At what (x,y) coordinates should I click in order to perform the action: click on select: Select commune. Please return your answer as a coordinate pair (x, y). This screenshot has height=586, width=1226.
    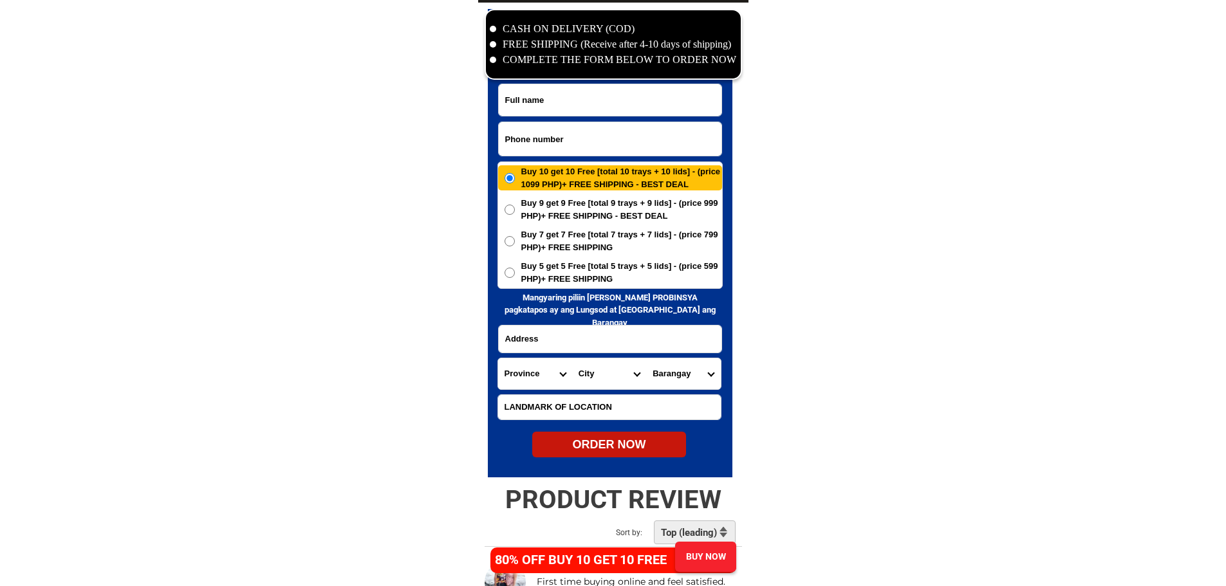
    Looking at the image, I should click on (683, 374).